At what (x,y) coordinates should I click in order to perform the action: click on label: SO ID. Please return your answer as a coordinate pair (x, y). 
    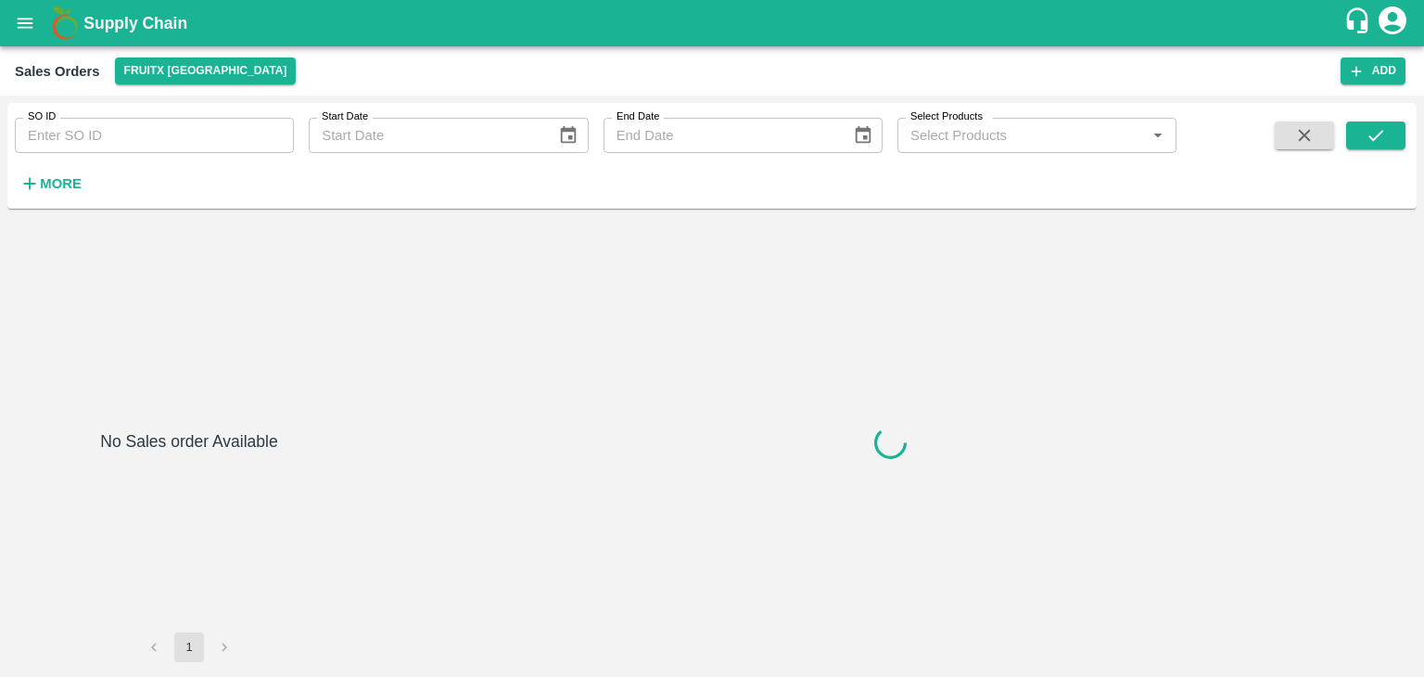
    Looking at the image, I should click on (42, 117).